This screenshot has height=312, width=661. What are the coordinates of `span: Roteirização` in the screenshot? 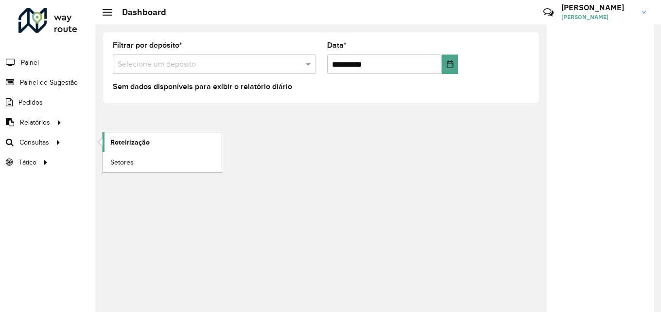 It's located at (130, 142).